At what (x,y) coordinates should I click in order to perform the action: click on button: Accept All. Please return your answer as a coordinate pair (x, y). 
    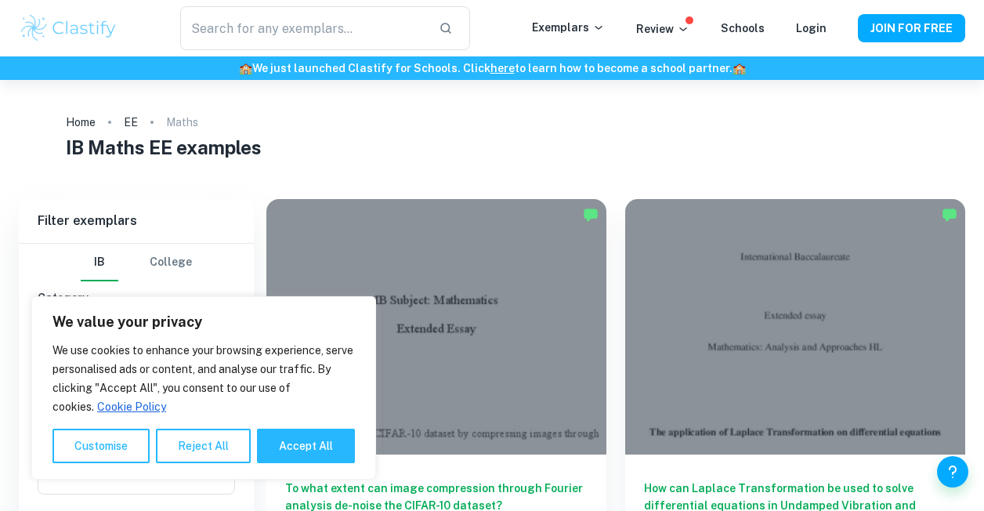
    Looking at the image, I should click on (306, 446).